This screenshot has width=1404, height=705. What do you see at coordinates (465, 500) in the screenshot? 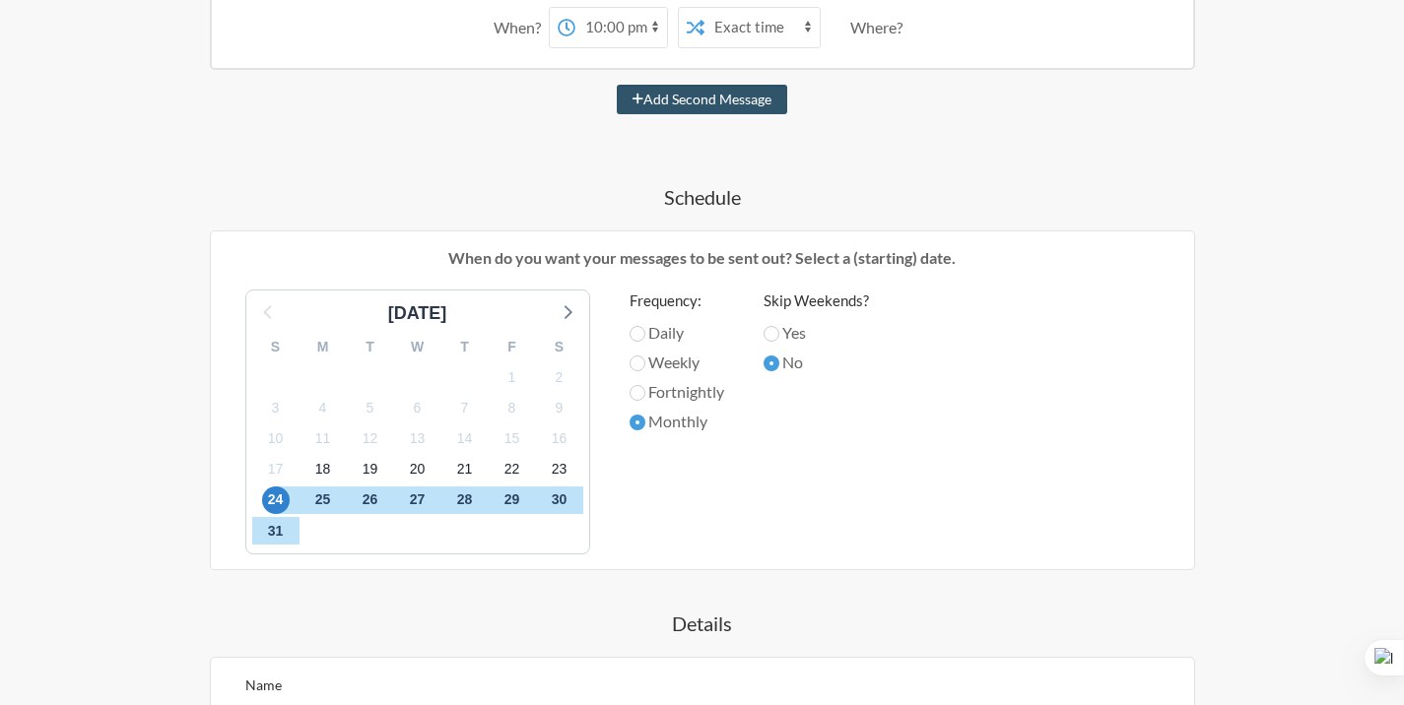
I see `span: Sunday, September 28, 2025` at bounding box center [465, 500].